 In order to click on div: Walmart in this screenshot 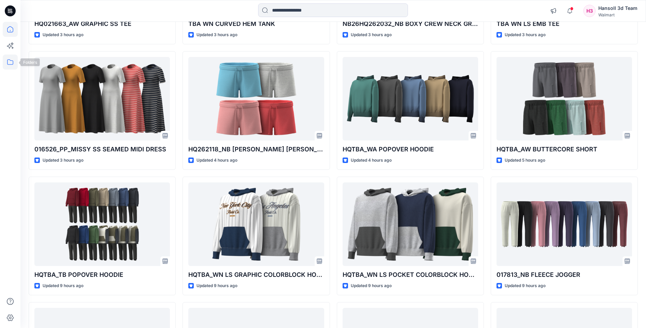, I will do `click(618, 15)`.